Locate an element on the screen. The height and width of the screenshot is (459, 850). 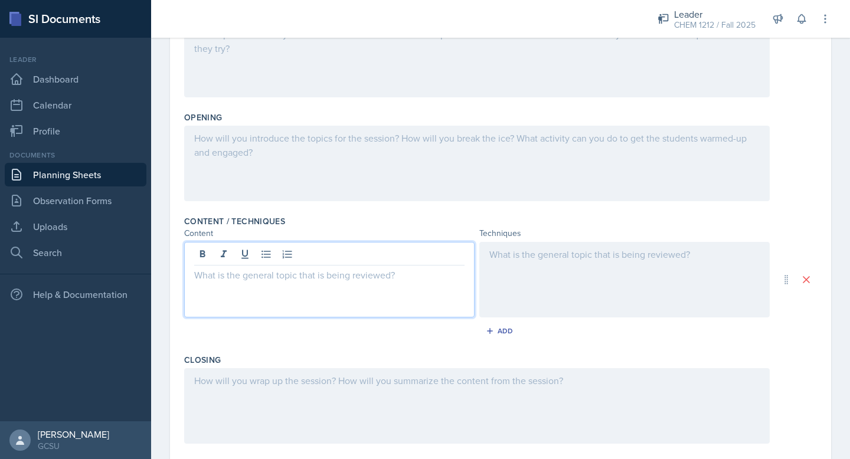
a: Search is located at coordinates (76, 253).